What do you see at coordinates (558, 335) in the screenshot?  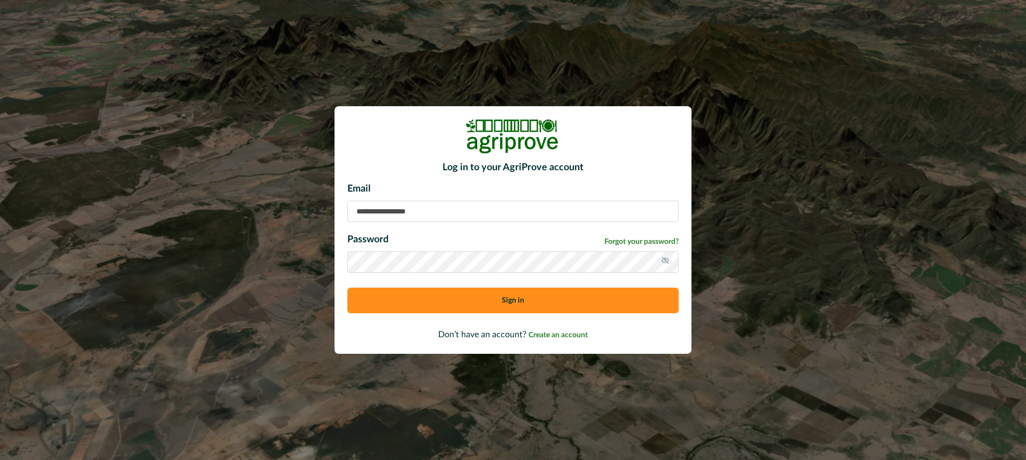 I see `span: Create an account` at bounding box center [558, 335].